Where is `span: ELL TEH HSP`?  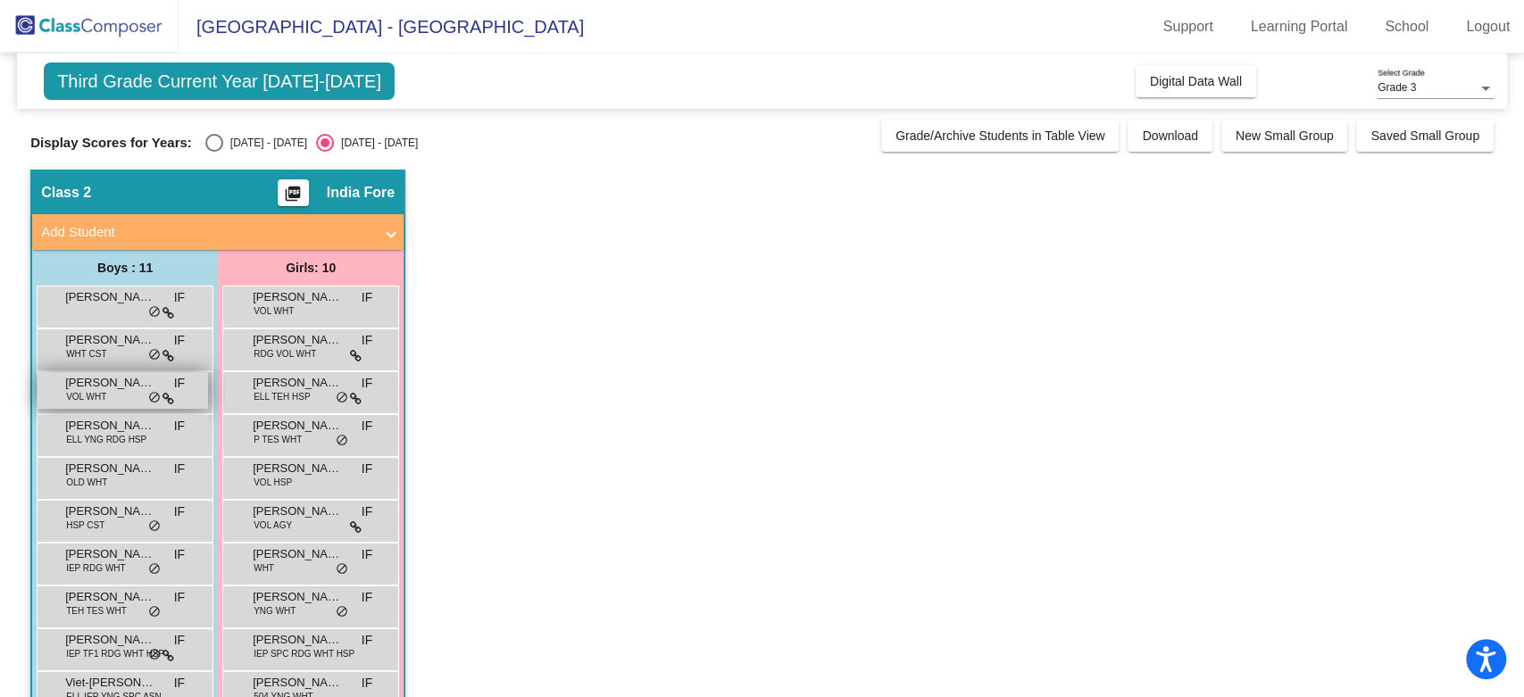 span: ELL TEH HSP is located at coordinates (281, 396).